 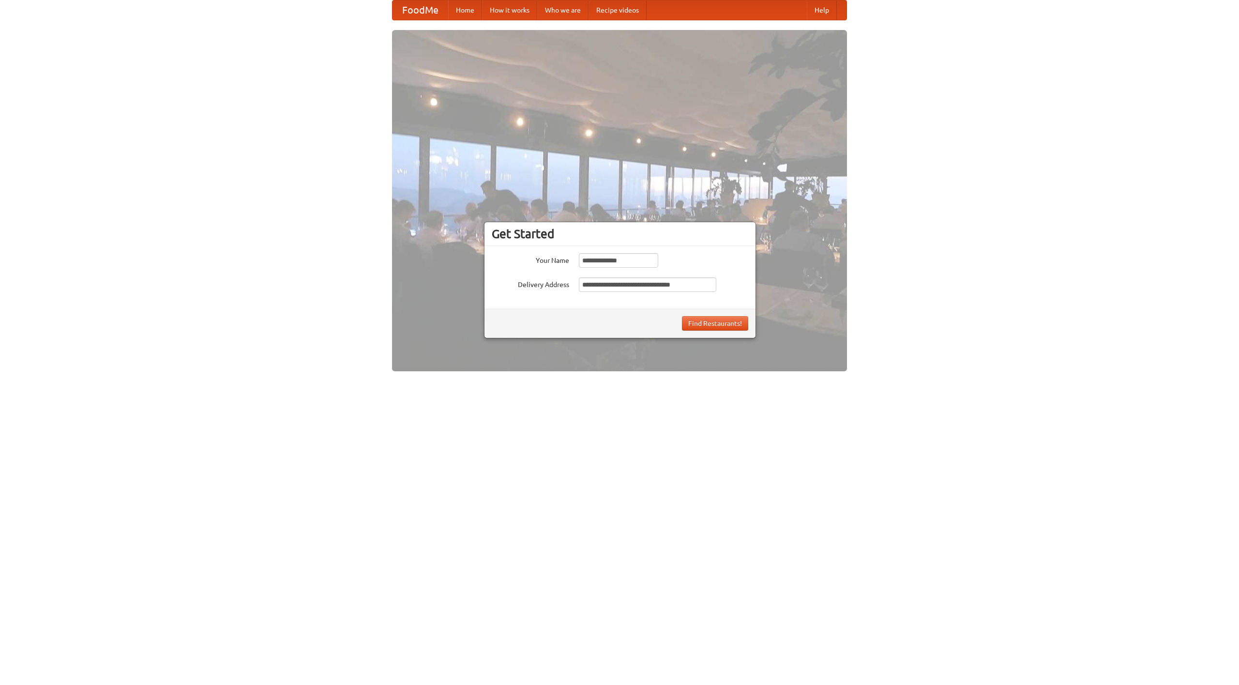 I want to click on a: Who we are, so click(x=563, y=10).